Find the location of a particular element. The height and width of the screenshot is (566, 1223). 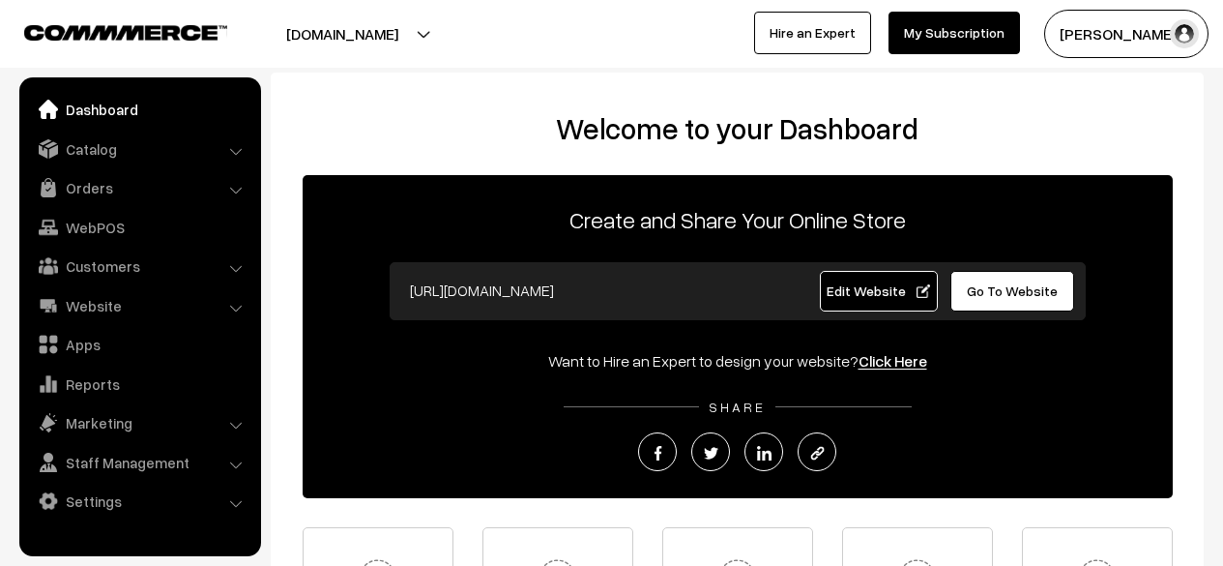

a: Dashboard is located at coordinates (139, 109).